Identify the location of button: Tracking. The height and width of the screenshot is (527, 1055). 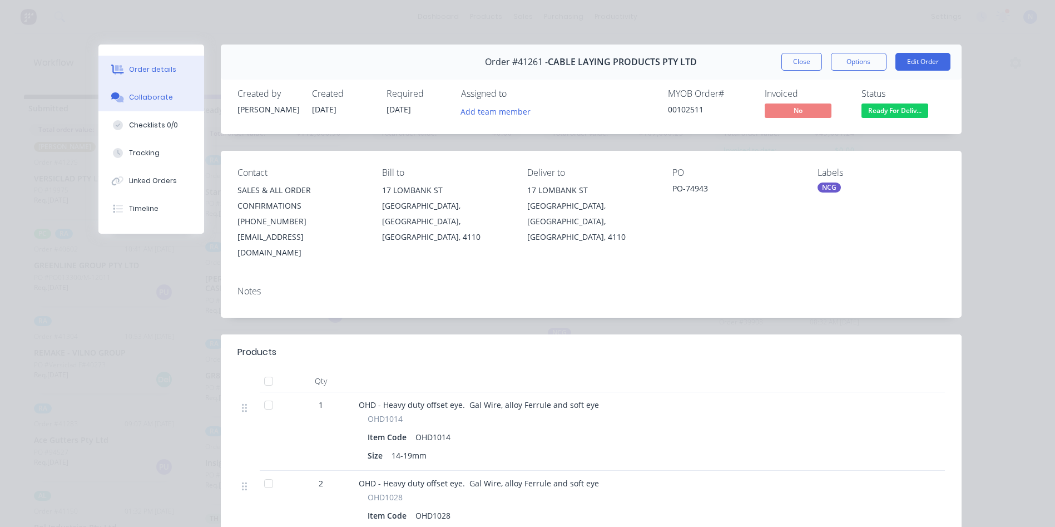
(151, 153).